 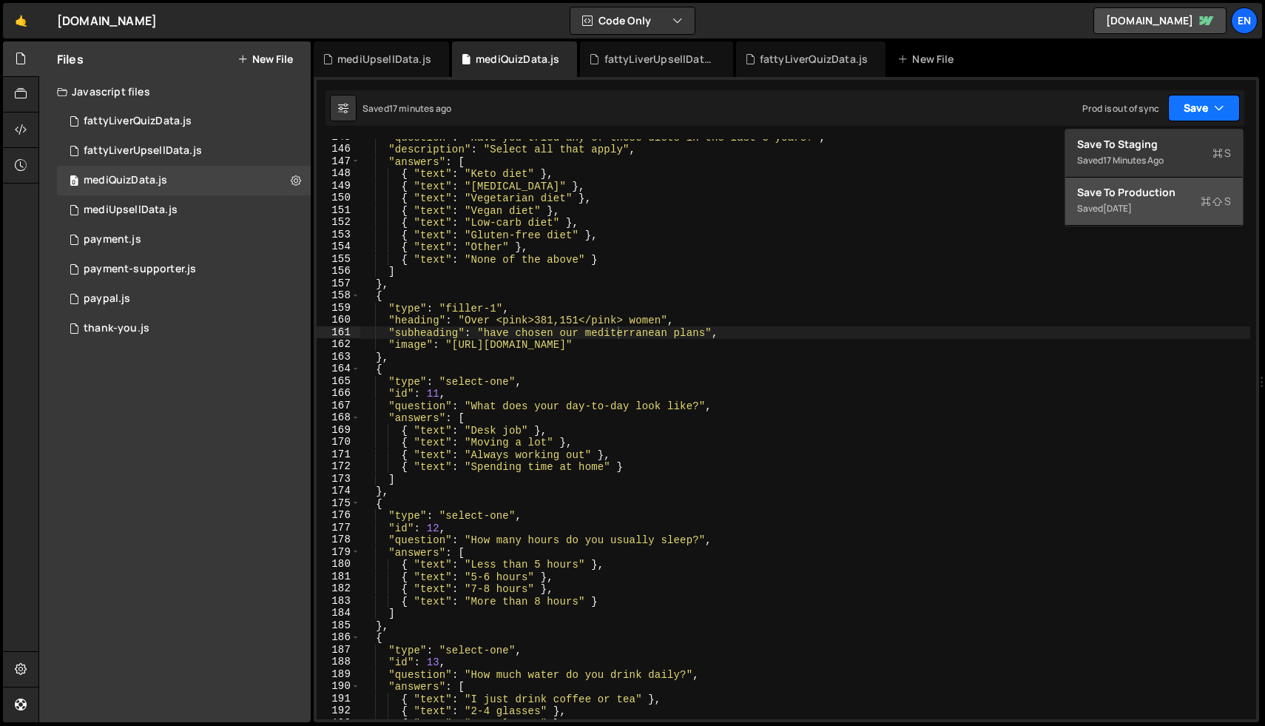 What do you see at coordinates (1244, 21) in the screenshot?
I see `div: En` at bounding box center [1244, 21].